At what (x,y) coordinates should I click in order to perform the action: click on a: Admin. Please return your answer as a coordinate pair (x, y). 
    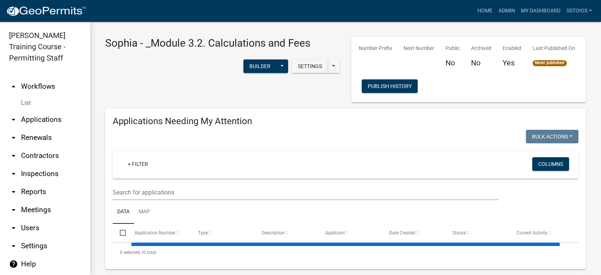
    Looking at the image, I should click on (507, 11).